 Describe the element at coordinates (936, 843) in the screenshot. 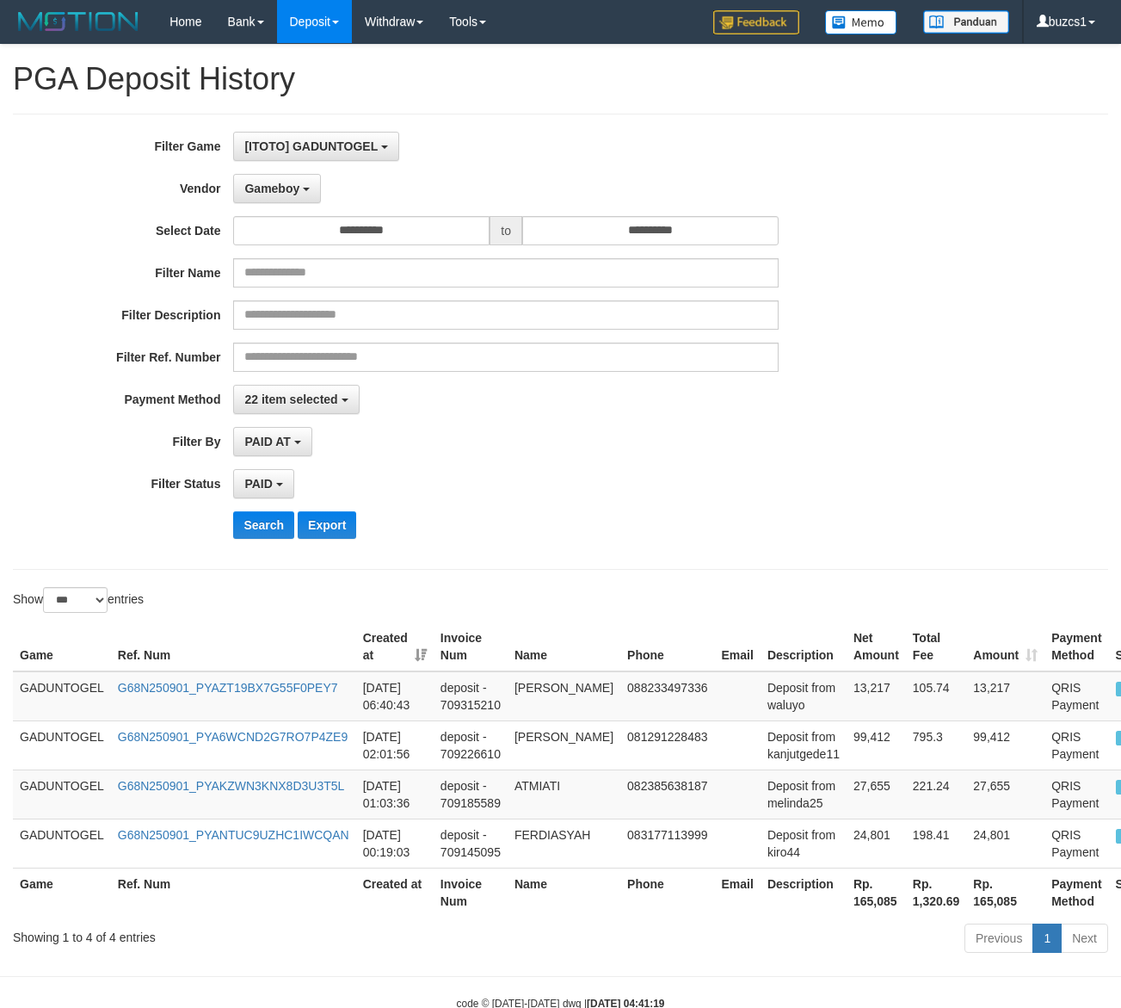

I see `td: 198.41` at that location.